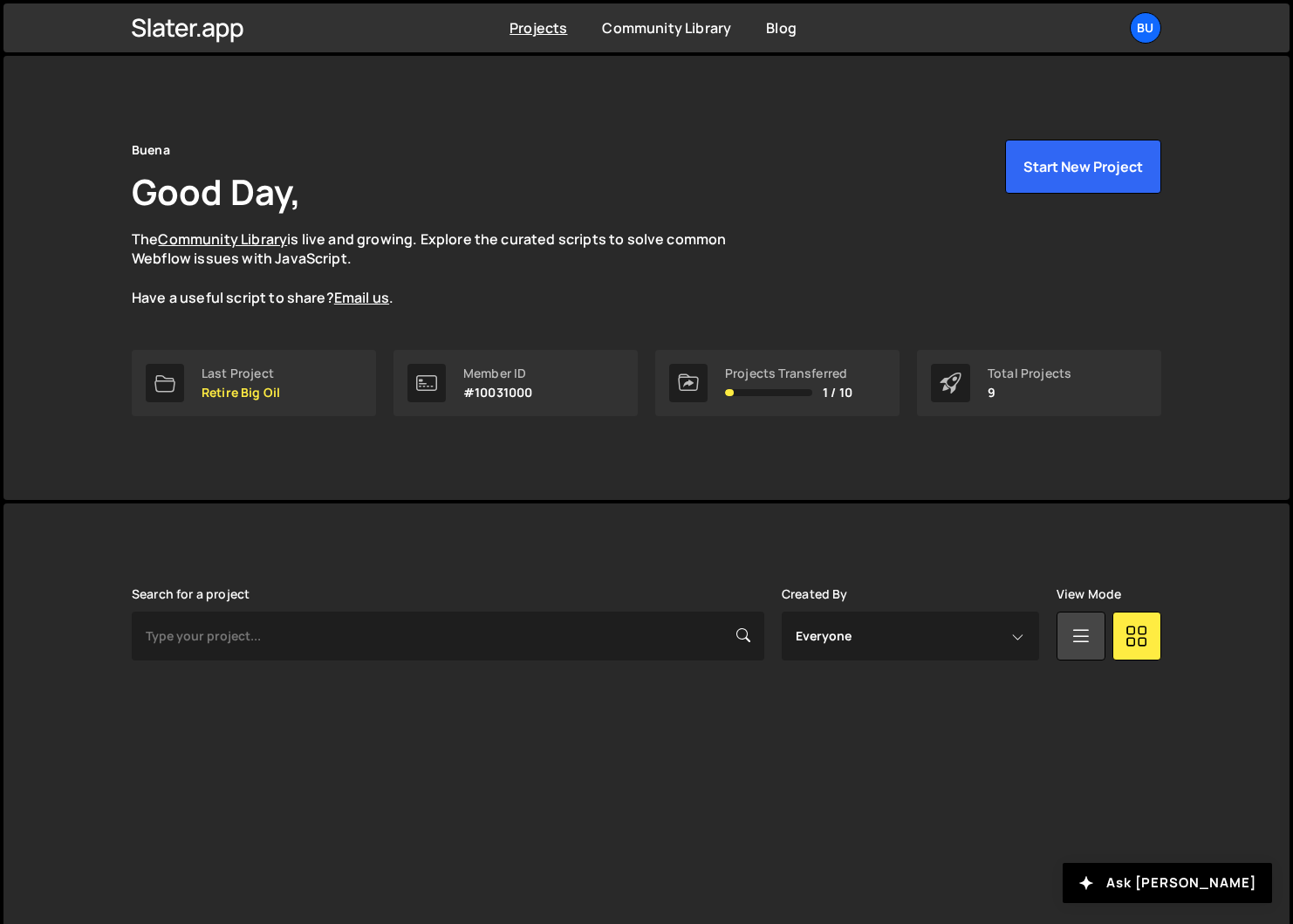 The height and width of the screenshot is (924, 1293). Describe the element at coordinates (1088, 594) in the screenshot. I see `label: View Mode` at that location.